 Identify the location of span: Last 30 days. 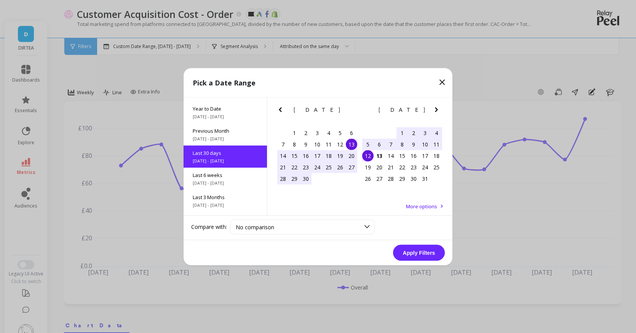
(225, 152).